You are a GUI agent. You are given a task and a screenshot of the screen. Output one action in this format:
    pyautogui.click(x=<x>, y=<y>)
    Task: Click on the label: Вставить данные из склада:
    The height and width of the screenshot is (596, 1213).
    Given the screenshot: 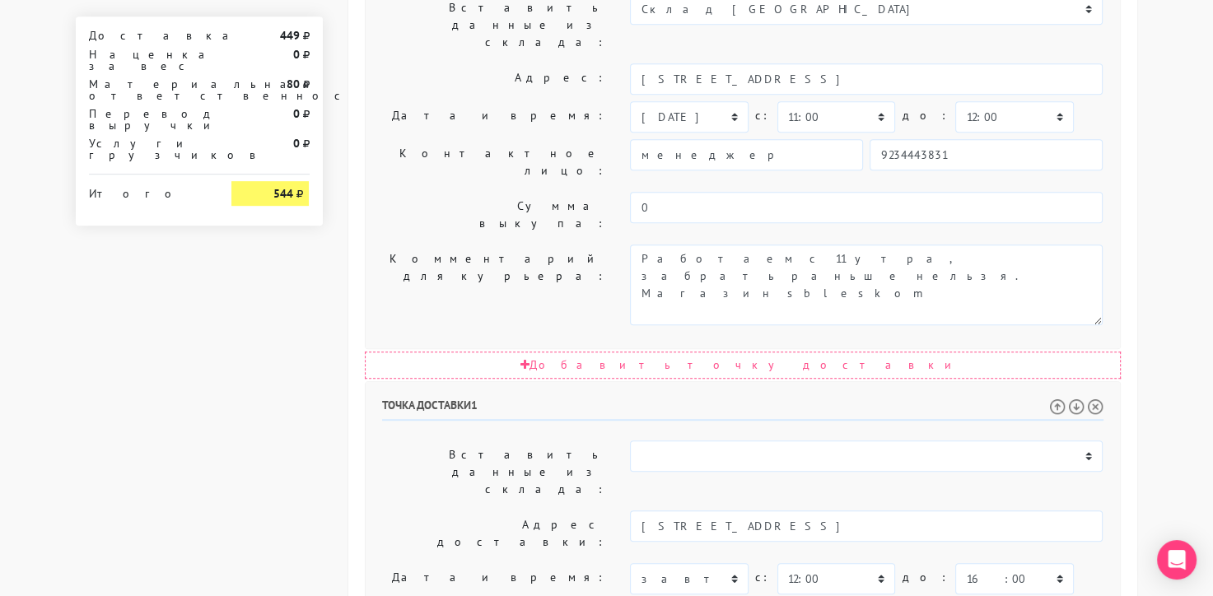 What is the action you would take?
    pyautogui.click(x=494, y=472)
    